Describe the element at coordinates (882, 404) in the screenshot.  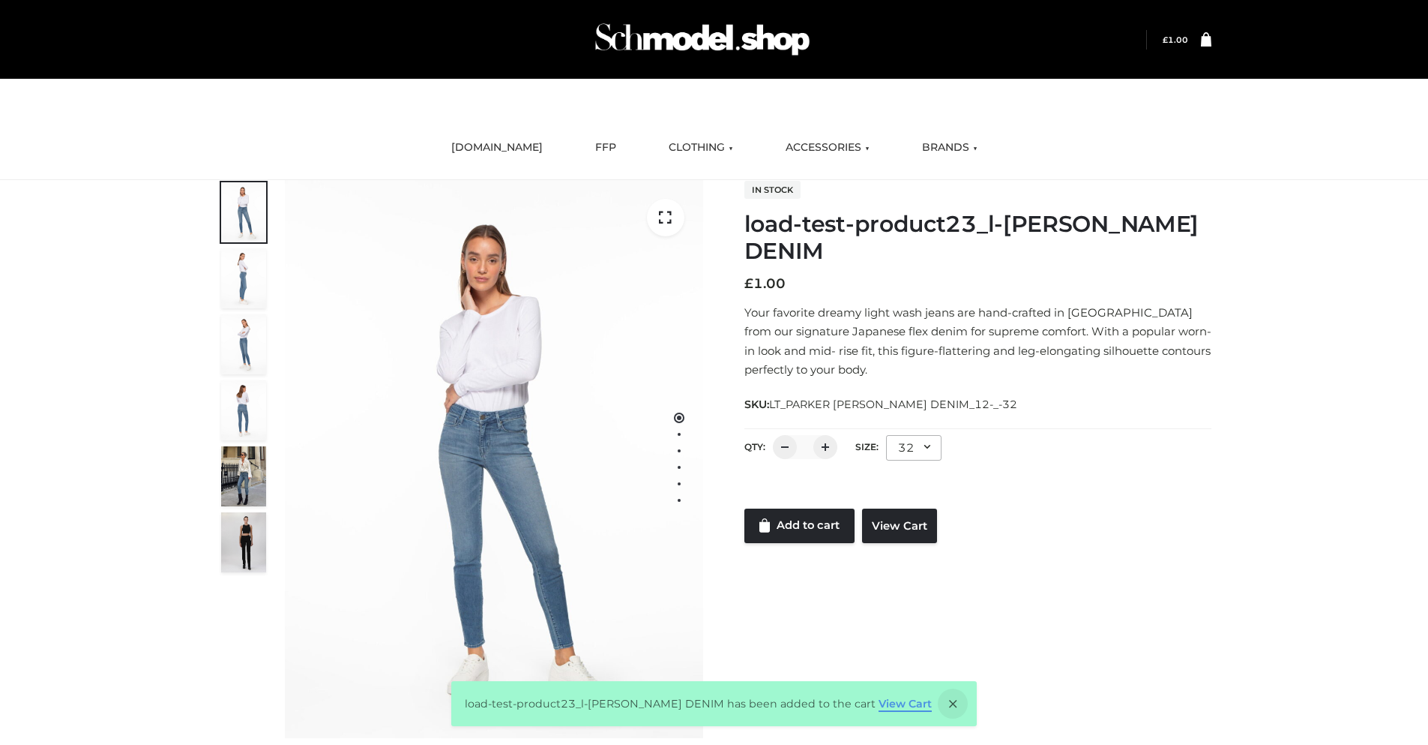
I see `span: SKU:` at that location.